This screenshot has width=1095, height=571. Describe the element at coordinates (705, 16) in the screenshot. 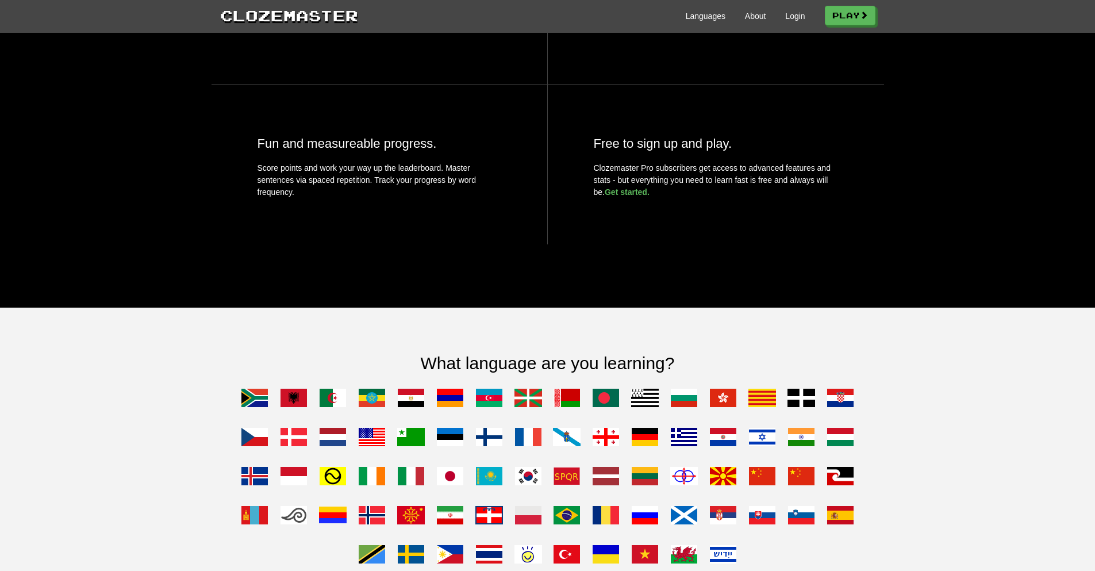

I see `a: Languages` at that location.